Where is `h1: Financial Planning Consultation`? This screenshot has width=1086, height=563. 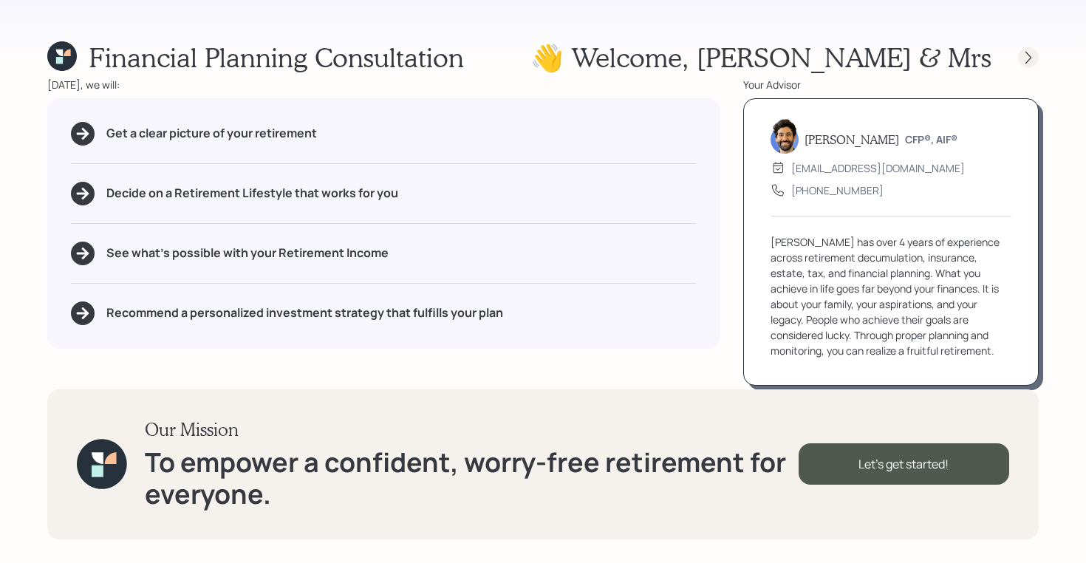 h1: Financial Planning Consultation is located at coordinates (276, 57).